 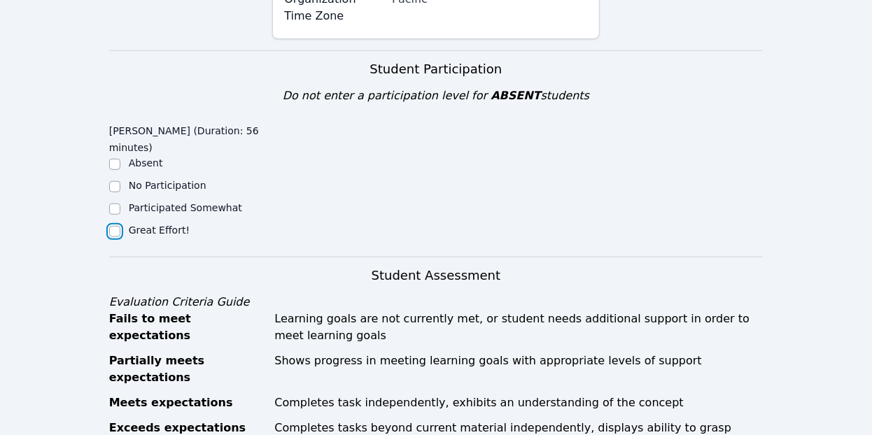 What do you see at coordinates (187, 327) in the screenshot?
I see `div: Fails to meet expectations` at bounding box center [187, 327].